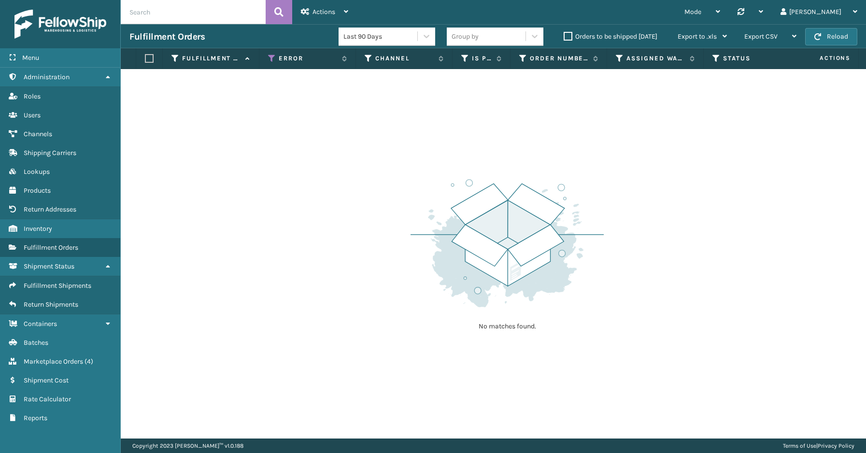 The image size is (866, 453). I want to click on span: Batches, so click(36, 343).